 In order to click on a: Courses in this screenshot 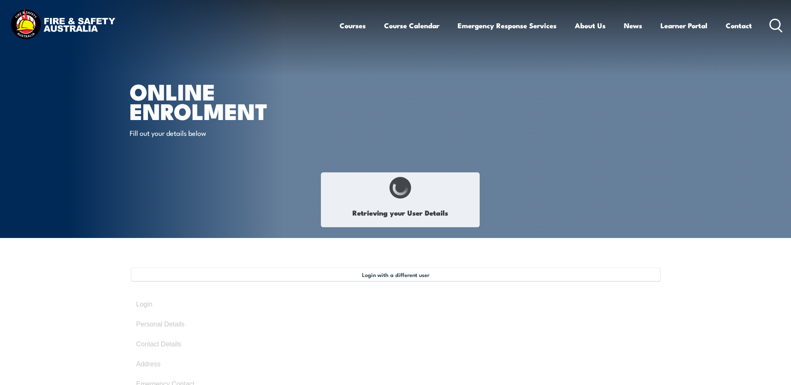, I will do `click(352, 25)`.